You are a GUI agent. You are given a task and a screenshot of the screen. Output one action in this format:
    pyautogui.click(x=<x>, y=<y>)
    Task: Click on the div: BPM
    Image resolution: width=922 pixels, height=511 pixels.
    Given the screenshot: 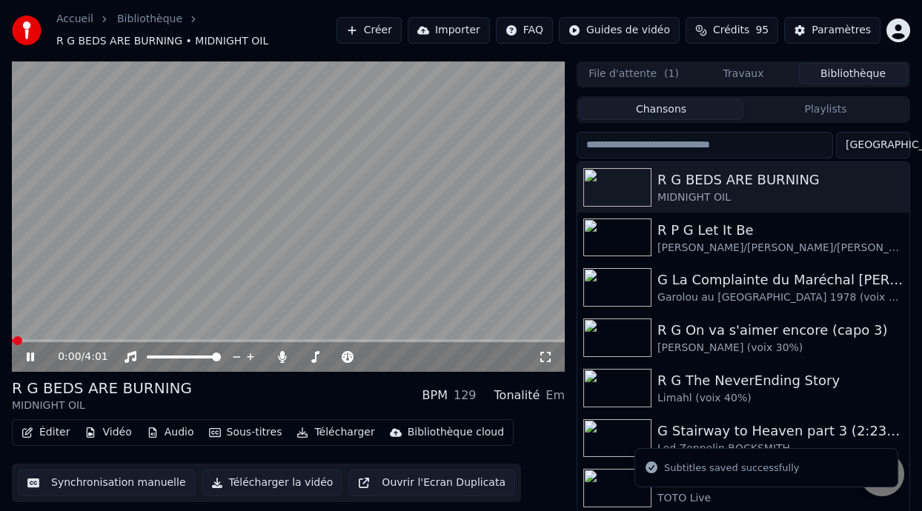 What is the action you would take?
    pyautogui.click(x=435, y=396)
    